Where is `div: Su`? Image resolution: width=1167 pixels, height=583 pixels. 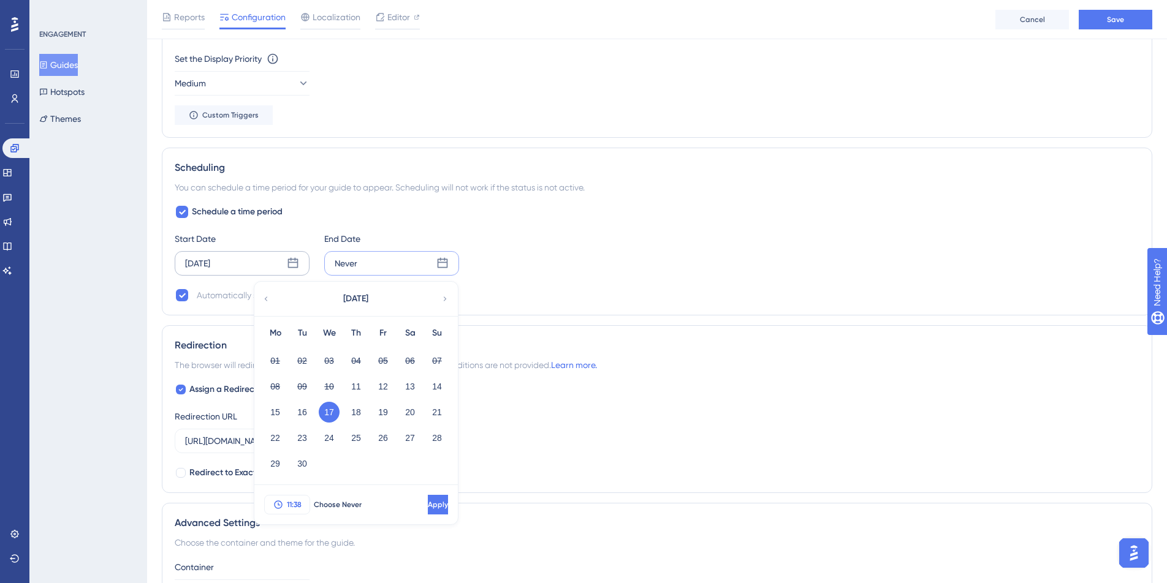 div: Su is located at coordinates (437, 333).